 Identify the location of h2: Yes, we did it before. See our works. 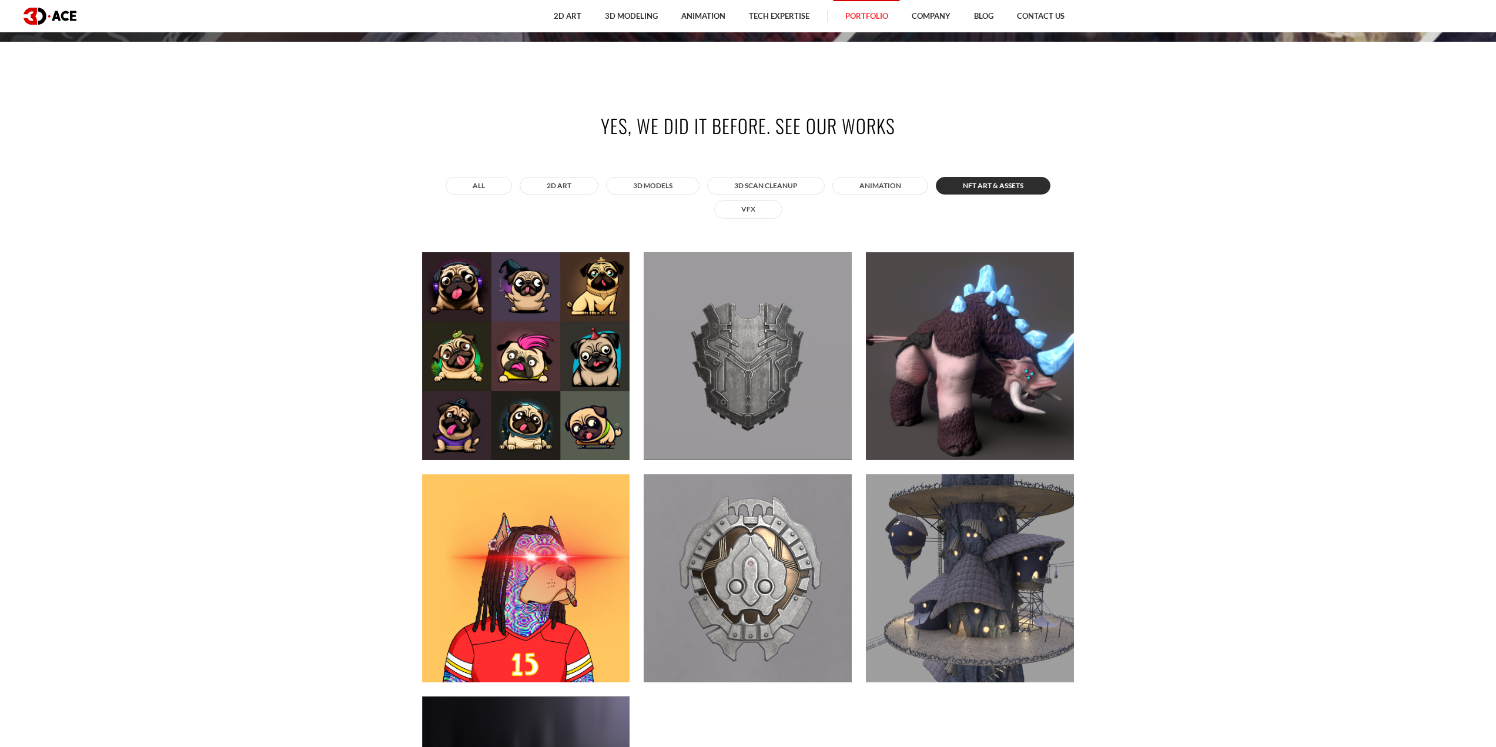
(748, 125).